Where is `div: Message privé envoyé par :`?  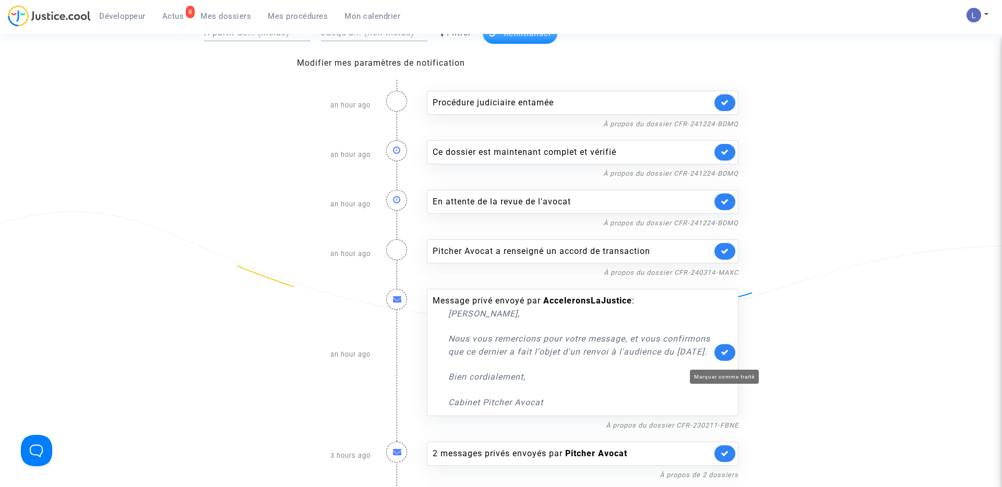
div: Message privé envoyé par : is located at coordinates (572, 352).